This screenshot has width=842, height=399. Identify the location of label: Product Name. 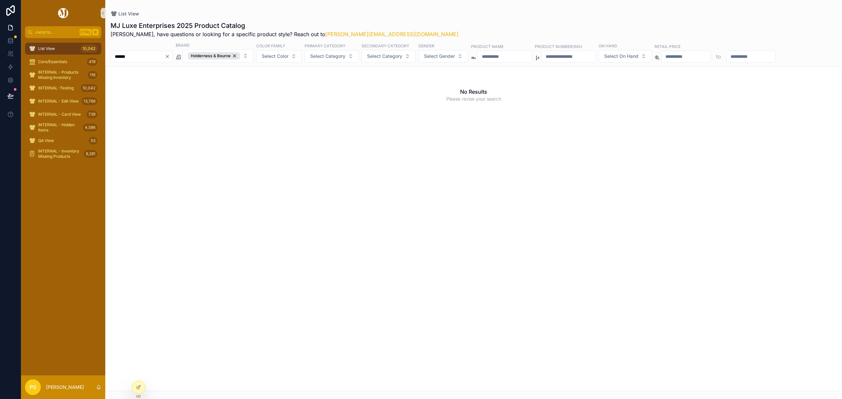
(487, 46).